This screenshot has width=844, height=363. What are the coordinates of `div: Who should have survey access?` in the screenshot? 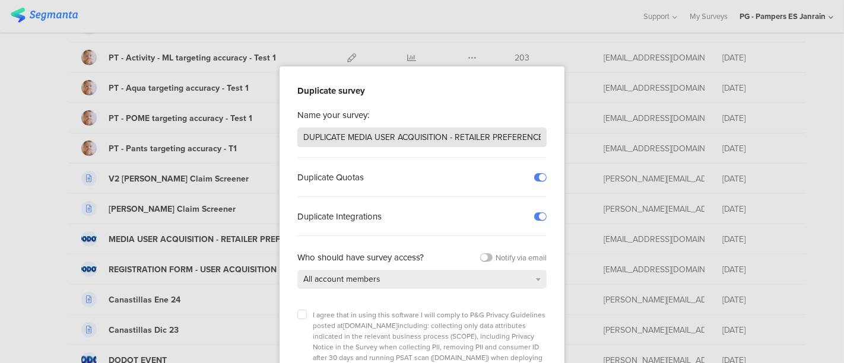 It's located at (360, 258).